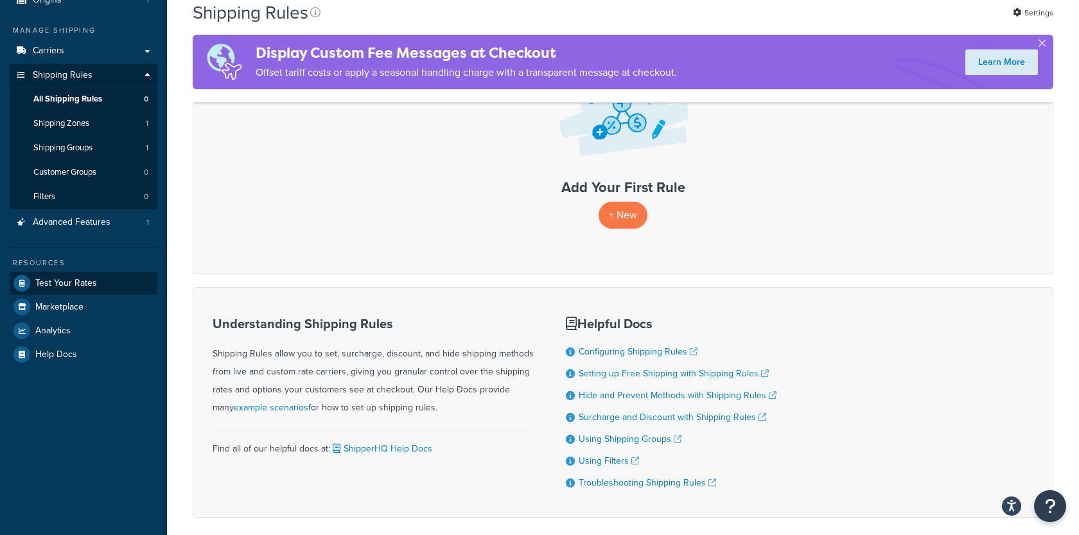 The width and height of the screenshot is (1079, 535). What do you see at coordinates (83, 283) in the screenshot?
I see `li: Test Your Rates` at bounding box center [83, 283].